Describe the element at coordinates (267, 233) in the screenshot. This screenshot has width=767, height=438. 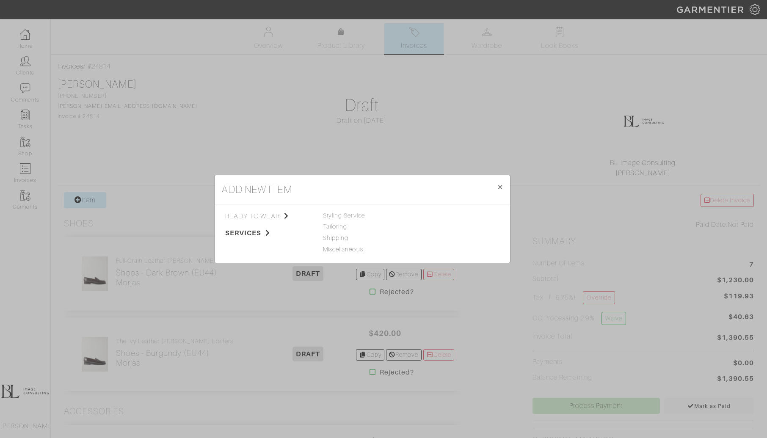
I see `span: services` at that location.